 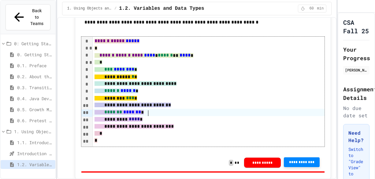 What do you see at coordinates (356, 93) in the screenshot?
I see `h2: Assignment Details` at bounding box center [356, 93].